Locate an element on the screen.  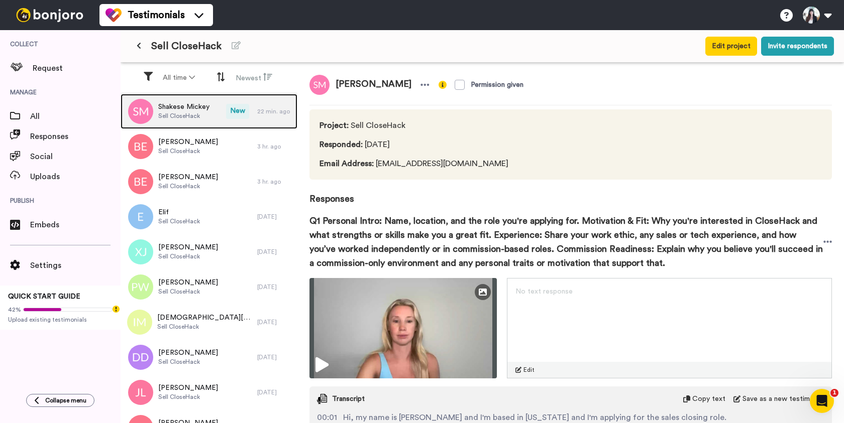
span: Uploads is located at coordinates (75, 177).